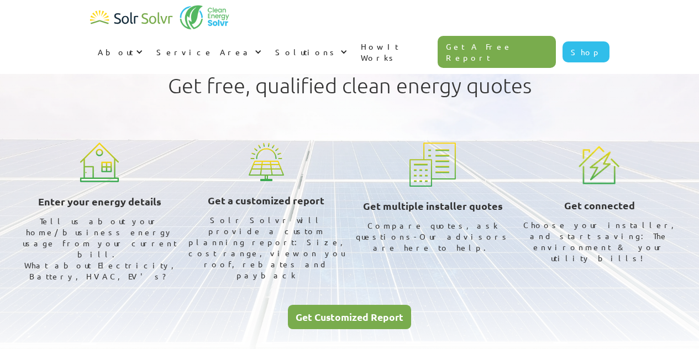  What do you see at coordinates (99, 202) in the screenshot?
I see `h3: Enter your energy details` at bounding box center [99, 202].